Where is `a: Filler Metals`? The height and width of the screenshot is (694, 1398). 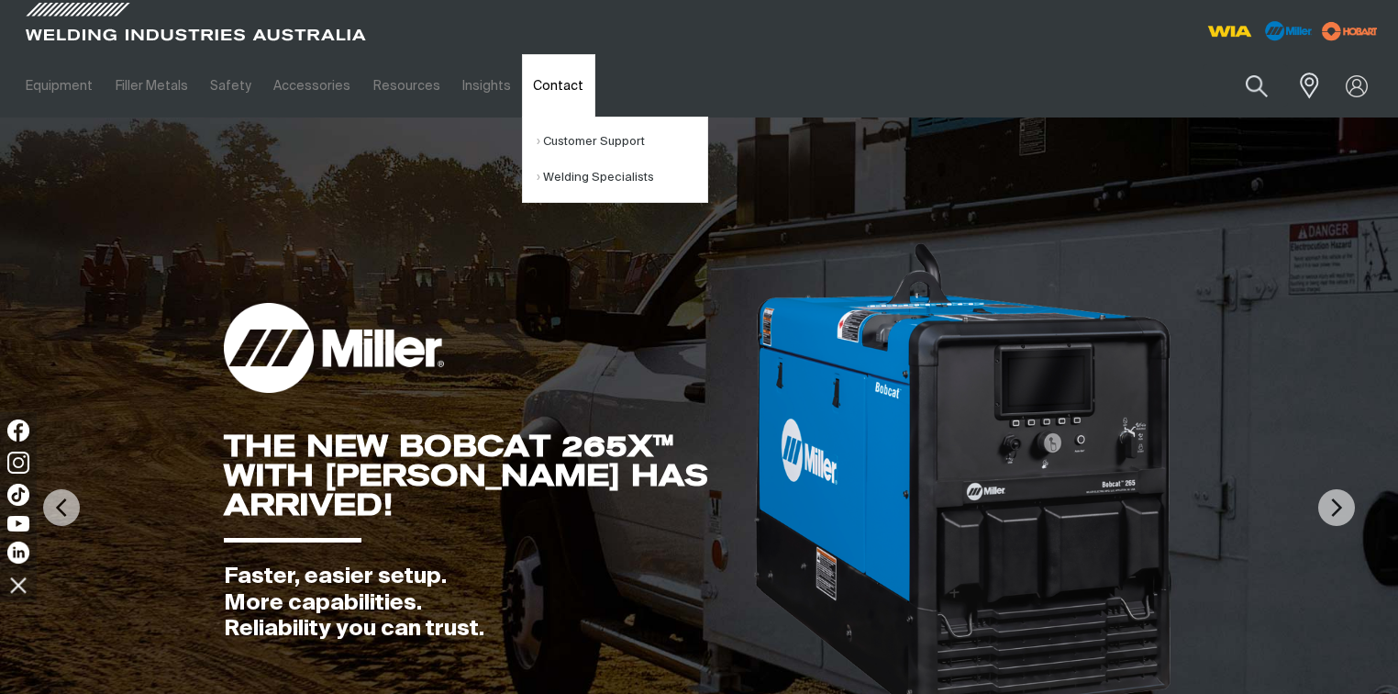 a: Filler Metals is located at coordinates (150, 85).